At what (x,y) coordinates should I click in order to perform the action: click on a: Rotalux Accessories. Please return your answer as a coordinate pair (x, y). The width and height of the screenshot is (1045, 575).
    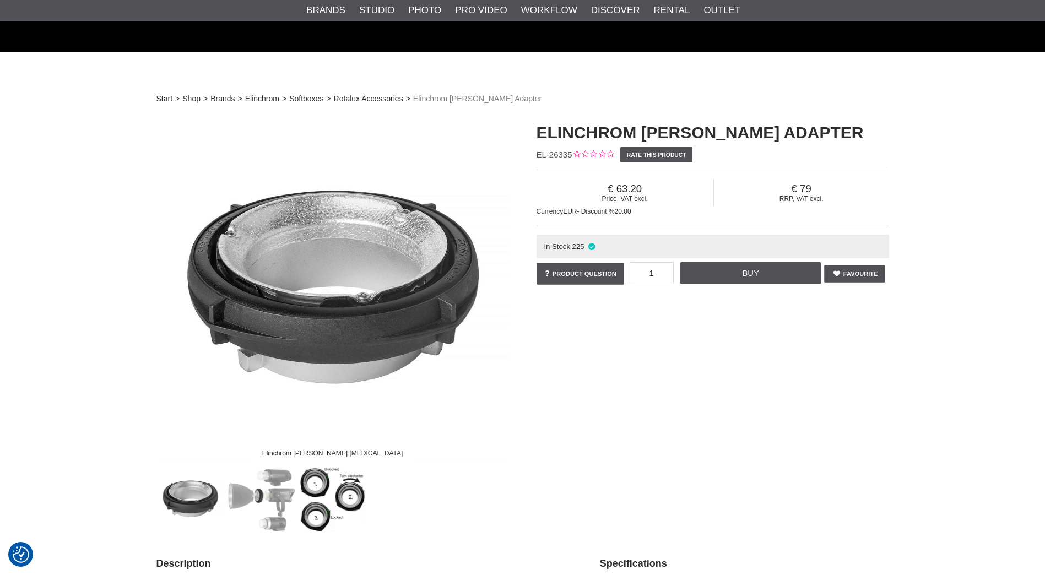
    Looking at the image, I should click on (369, 99).